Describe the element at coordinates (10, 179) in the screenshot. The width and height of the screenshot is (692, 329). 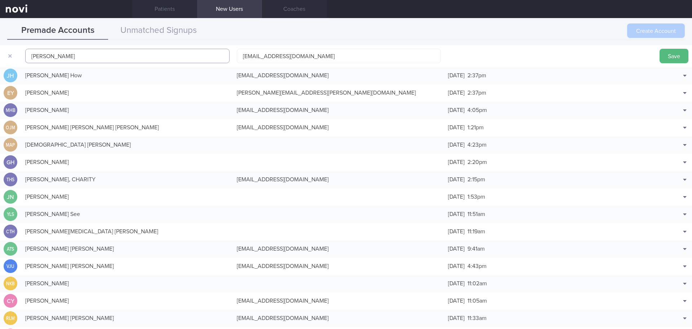
I see `div: THS` at that location.